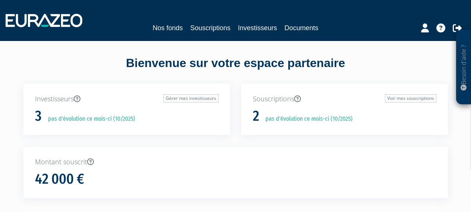  I want to click on h1: 2, so click(256, 116).